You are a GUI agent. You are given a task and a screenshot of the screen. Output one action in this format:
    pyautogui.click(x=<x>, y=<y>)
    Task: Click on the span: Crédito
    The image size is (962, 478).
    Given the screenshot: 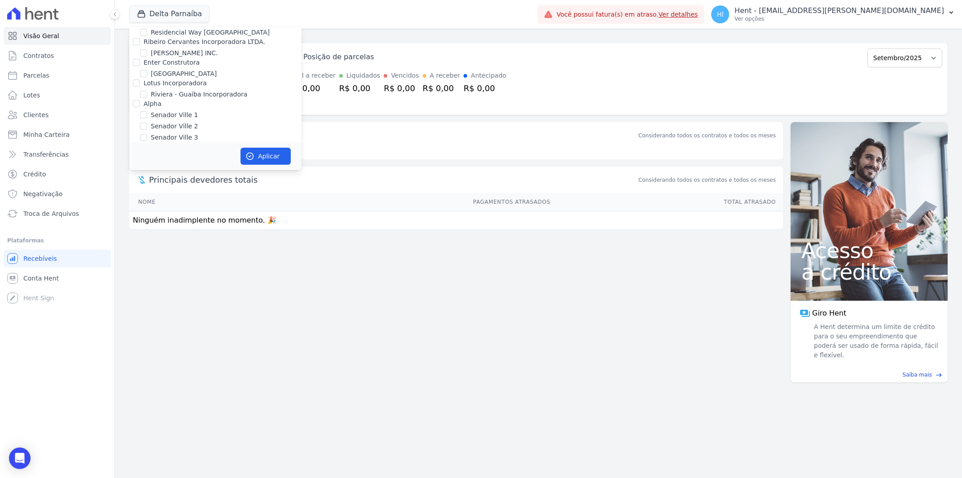 What is the action you would take?
    pyautogui.click(x=35, y=174)
    